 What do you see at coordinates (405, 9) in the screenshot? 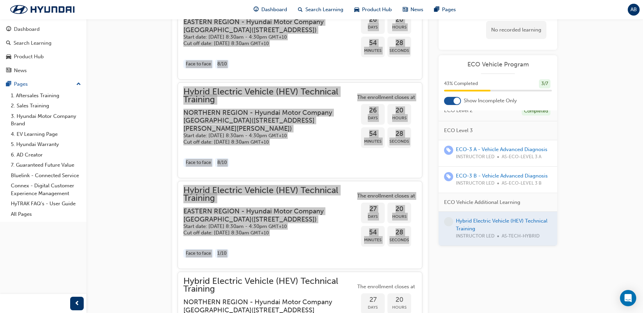
I see `span: news-icon` at bounding box center [405, 9].